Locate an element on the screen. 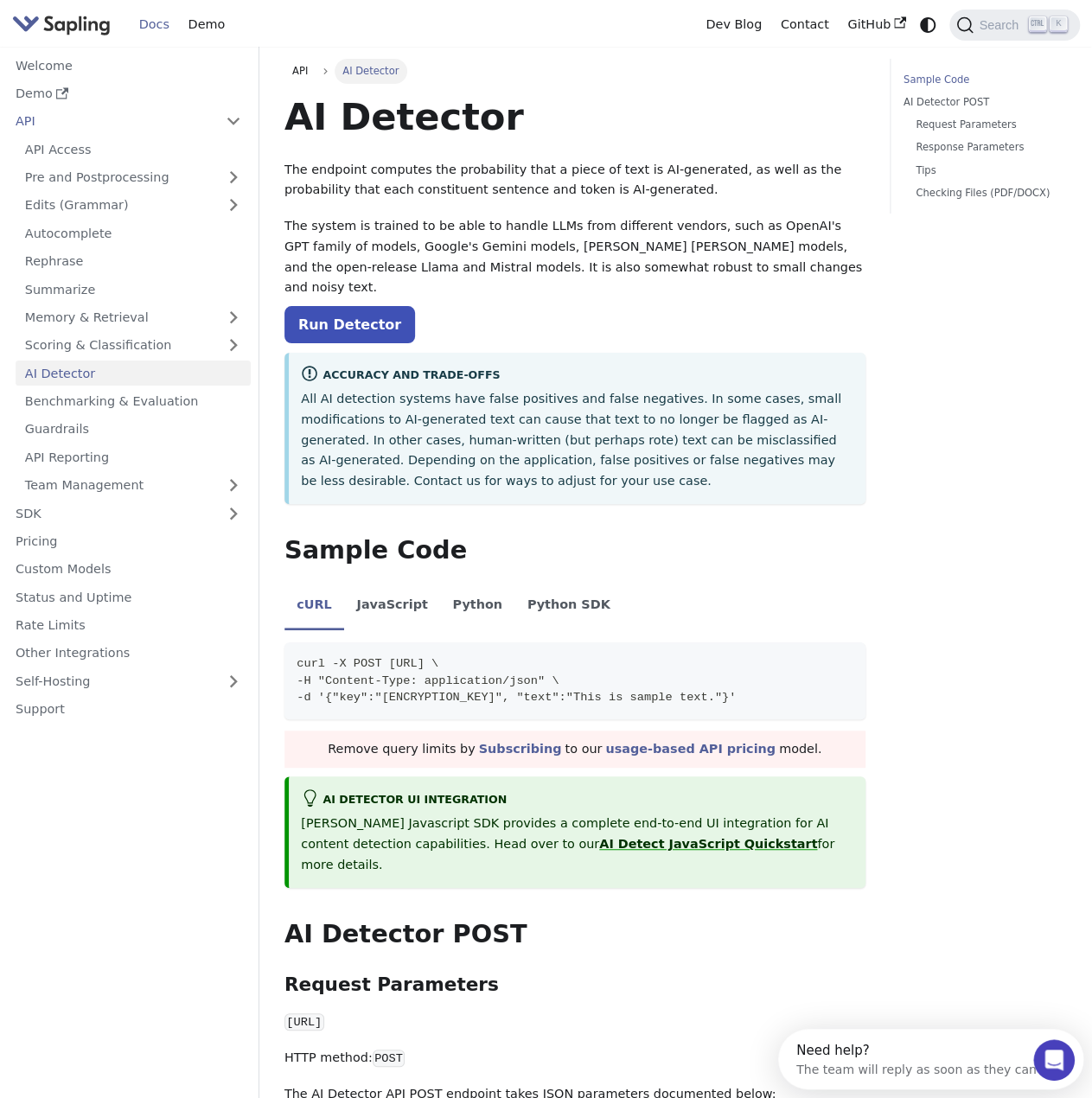 The height and width of the screenshot is (1098, 1092). a: GitHub is located at coordinates (876, 24).